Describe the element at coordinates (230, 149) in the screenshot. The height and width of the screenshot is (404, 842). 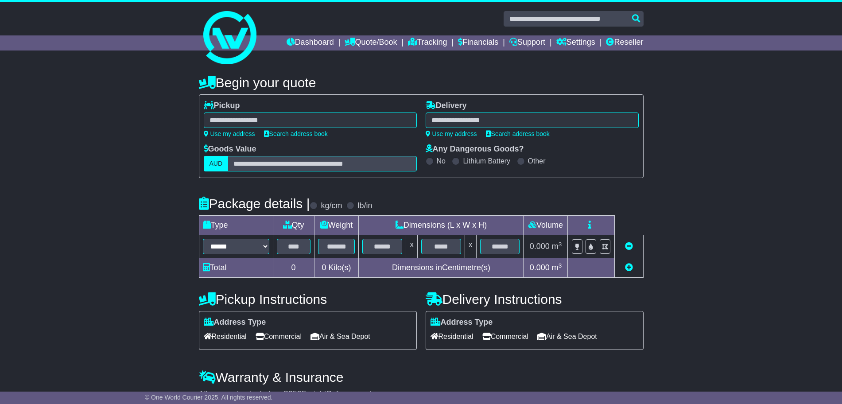
I see `label: Goods Value` at that location.